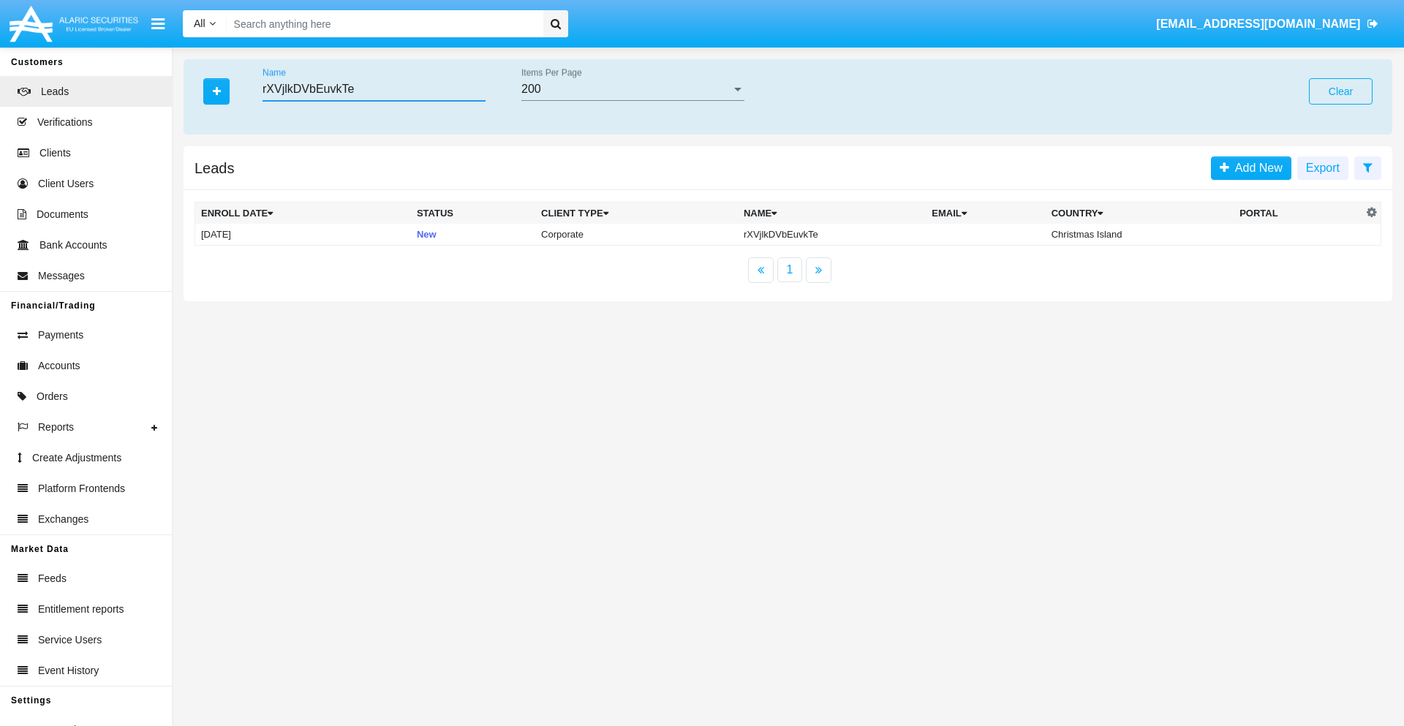 Image resolution: width=1404 pixels, height=726 pixels. What do you see at coordinates (531, 88) in the screenshot?
I see `span: 200` at bounding box center [531, 88].